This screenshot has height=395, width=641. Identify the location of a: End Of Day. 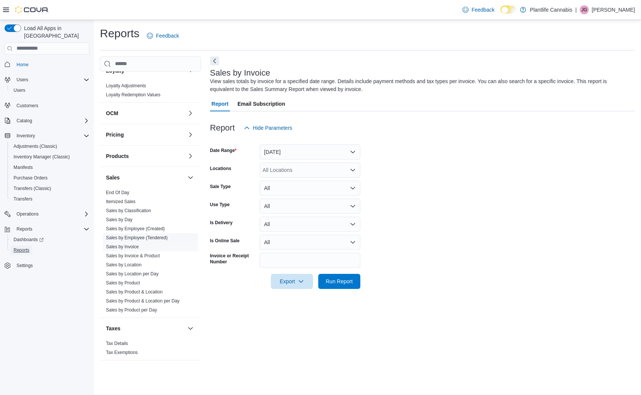
(118, 192).